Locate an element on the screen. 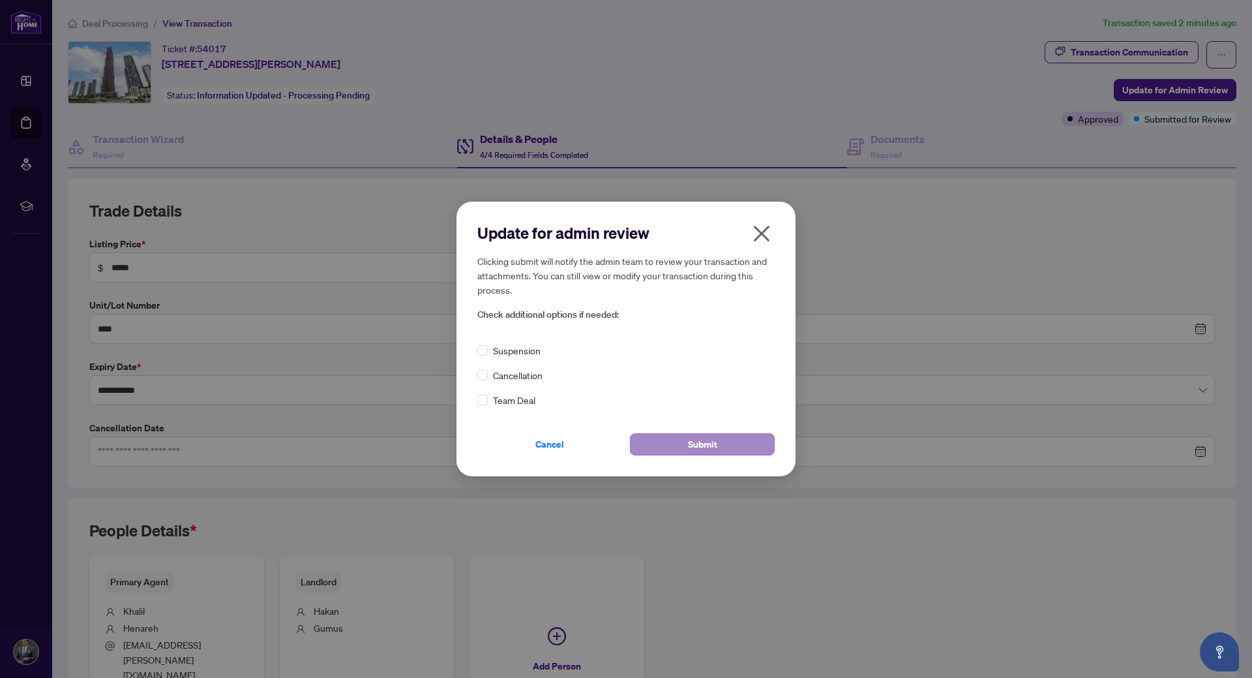 The width and height of the screenshot is (1252, 678). h5: Clicking submit will notify the admin team to review your transaction and attachments. You can st... is located at coordinates (626, 275).